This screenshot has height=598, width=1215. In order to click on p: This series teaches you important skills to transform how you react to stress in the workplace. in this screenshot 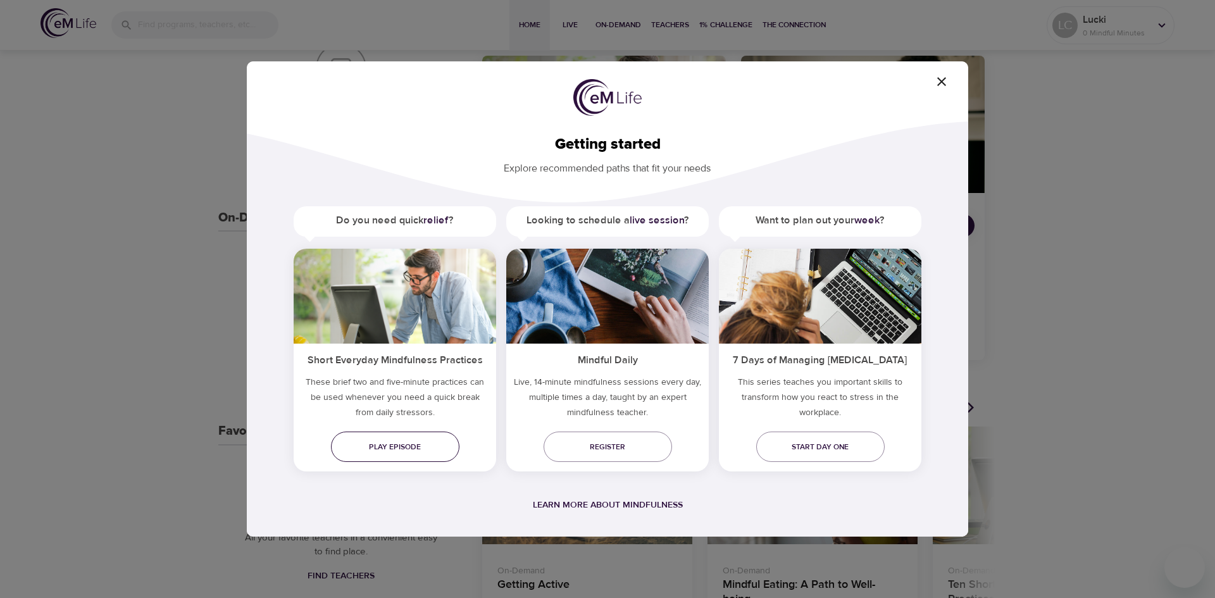, I will do `click(820, 400)`.